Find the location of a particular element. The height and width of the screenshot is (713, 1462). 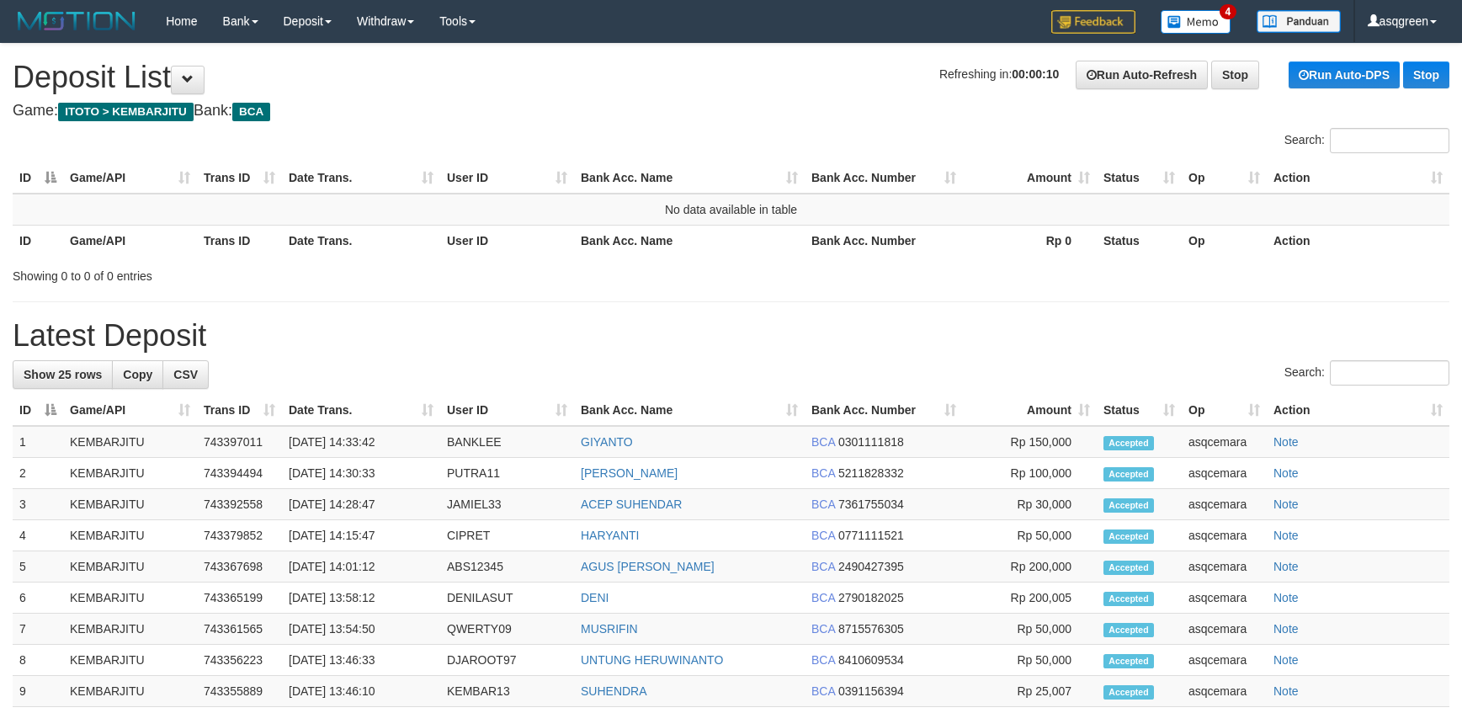

th: Trans ID: activate to sort column ascending is located at coordinates (239, 178).